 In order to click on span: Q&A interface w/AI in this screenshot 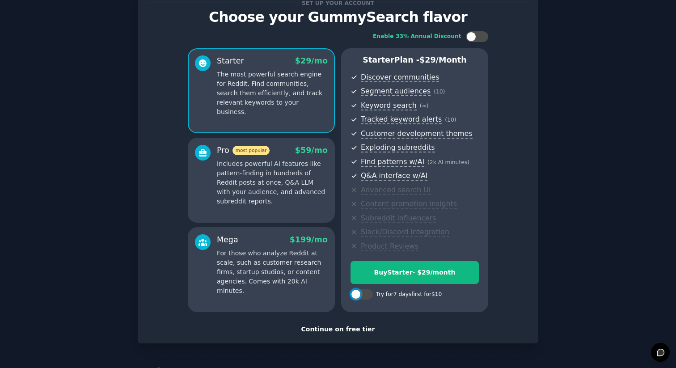, I will do `click(394, 176)`.